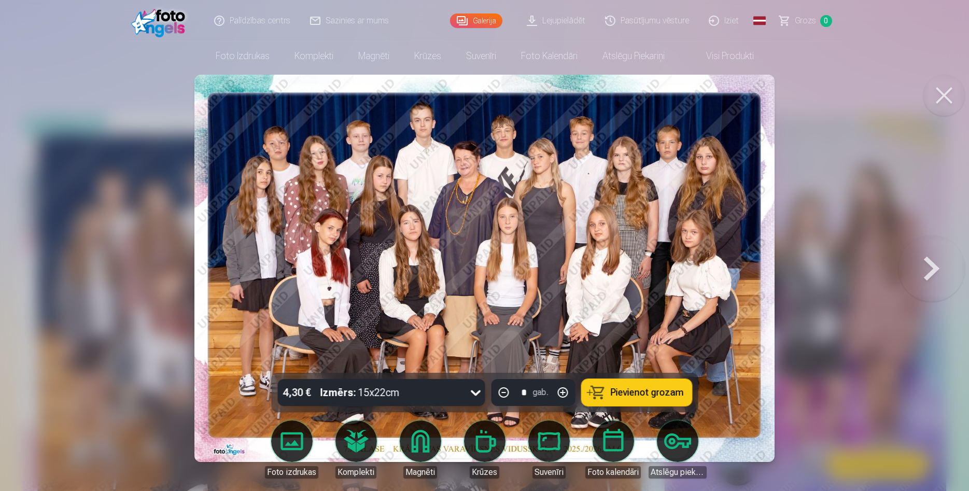 This screenshot has width=969, height=491. What do you see at coordinates (677, 472) in the screenshot?
I see `div: Atslēgu piekariņi` at bounding box center [677, 472].